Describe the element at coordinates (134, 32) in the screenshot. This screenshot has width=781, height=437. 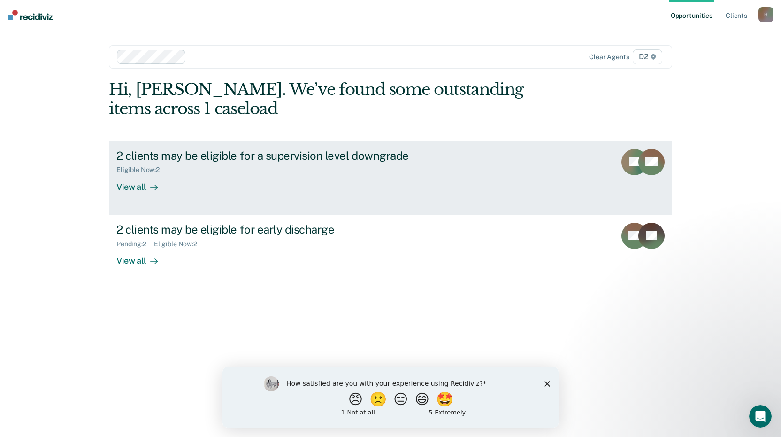
I see `button: 1` at that location.